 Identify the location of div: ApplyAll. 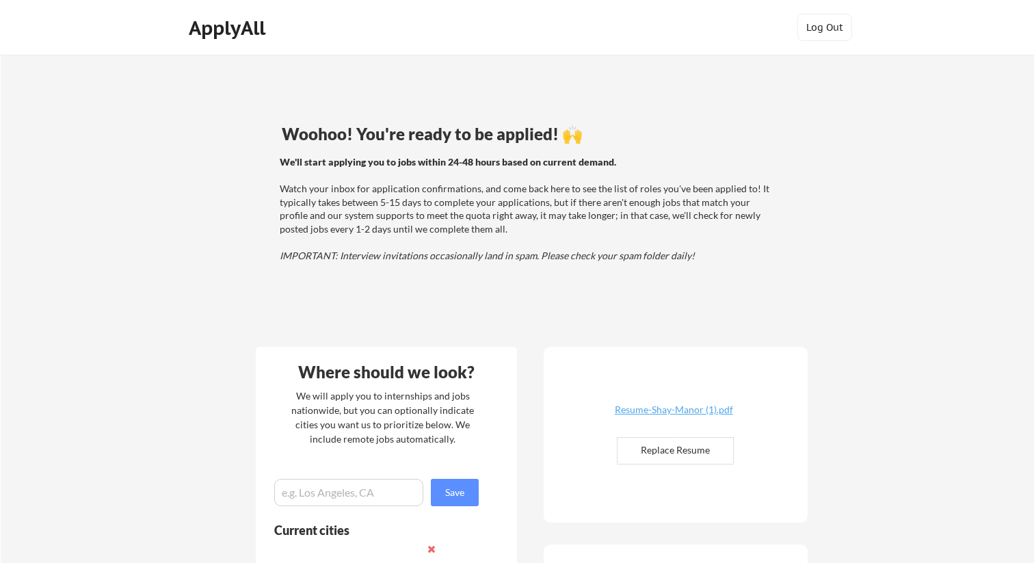
(229, 28).